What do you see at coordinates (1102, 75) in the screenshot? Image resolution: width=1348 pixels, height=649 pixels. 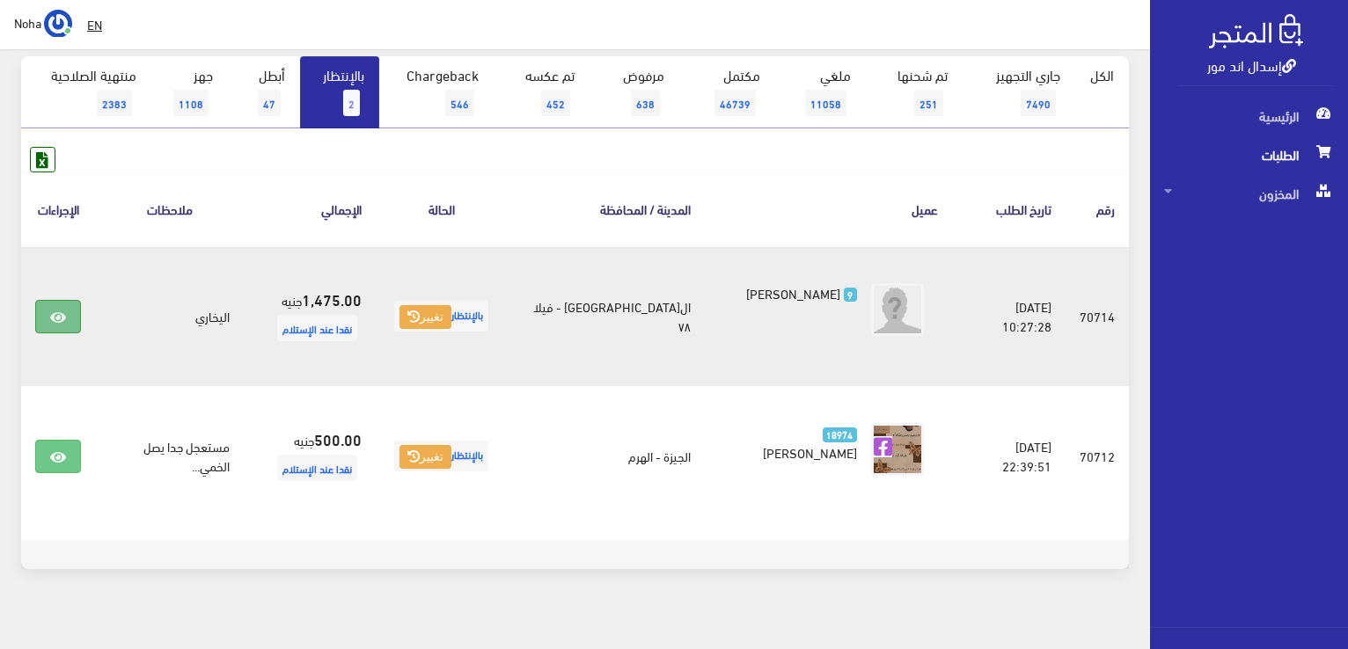 I see `a: الكل` at bounding box center [1102, 75].